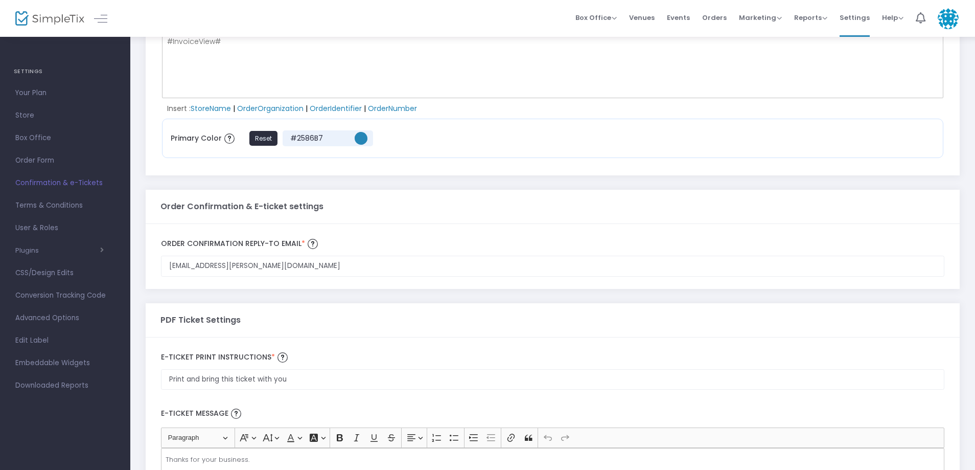 The width and height of the screenshot is (975, 470). I want to click on button: Plugins, so click(59, 250).